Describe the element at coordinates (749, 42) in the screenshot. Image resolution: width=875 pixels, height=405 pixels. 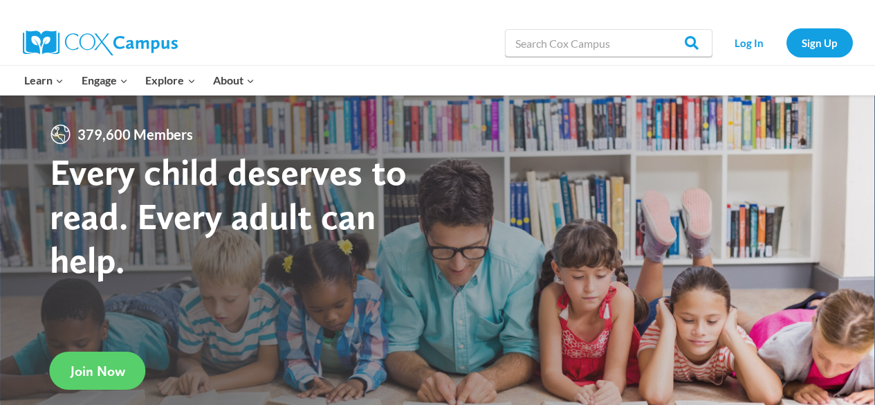
I see `a: Log In` at that location.